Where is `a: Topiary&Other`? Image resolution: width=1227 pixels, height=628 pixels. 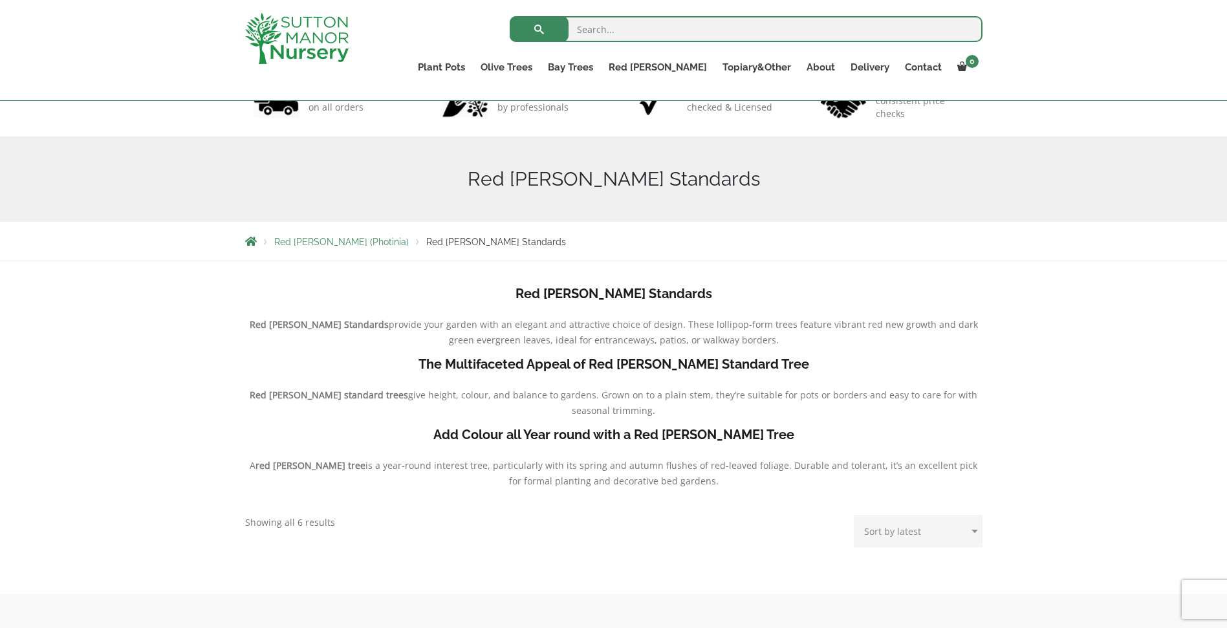
a: Topiary&Other is located at coordinates (757, 67).